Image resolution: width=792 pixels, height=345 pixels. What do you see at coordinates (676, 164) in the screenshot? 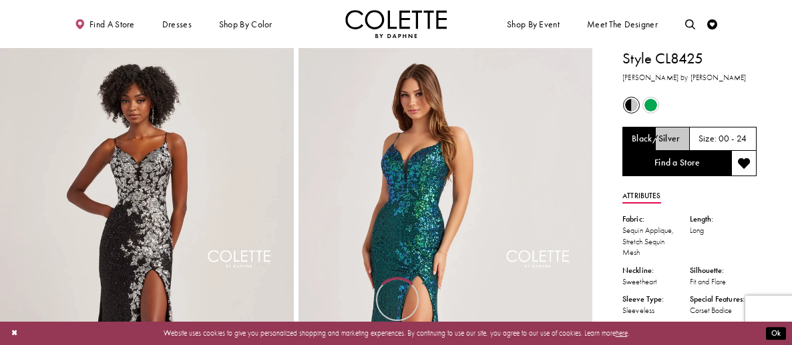
I see `a: Find a Store` at bounding box center [676, 164].